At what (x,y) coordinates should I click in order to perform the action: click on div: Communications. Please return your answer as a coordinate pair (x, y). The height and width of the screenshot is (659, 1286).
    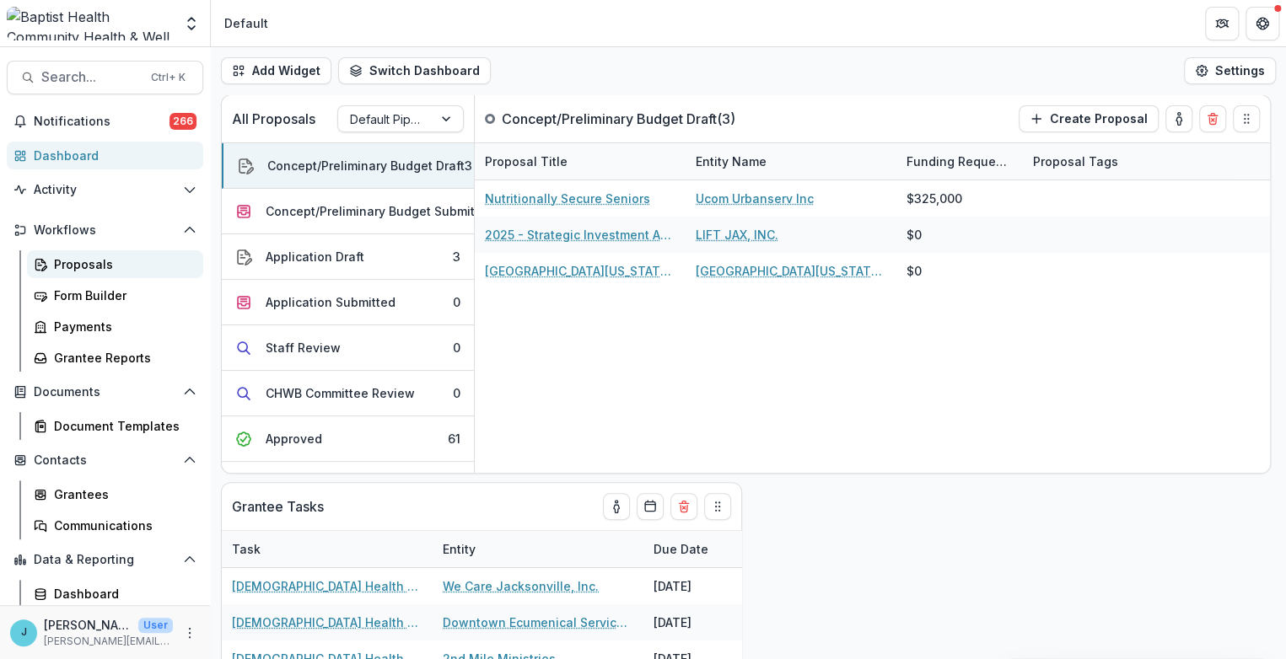
    Looking at the image, I should click on (121, 525).